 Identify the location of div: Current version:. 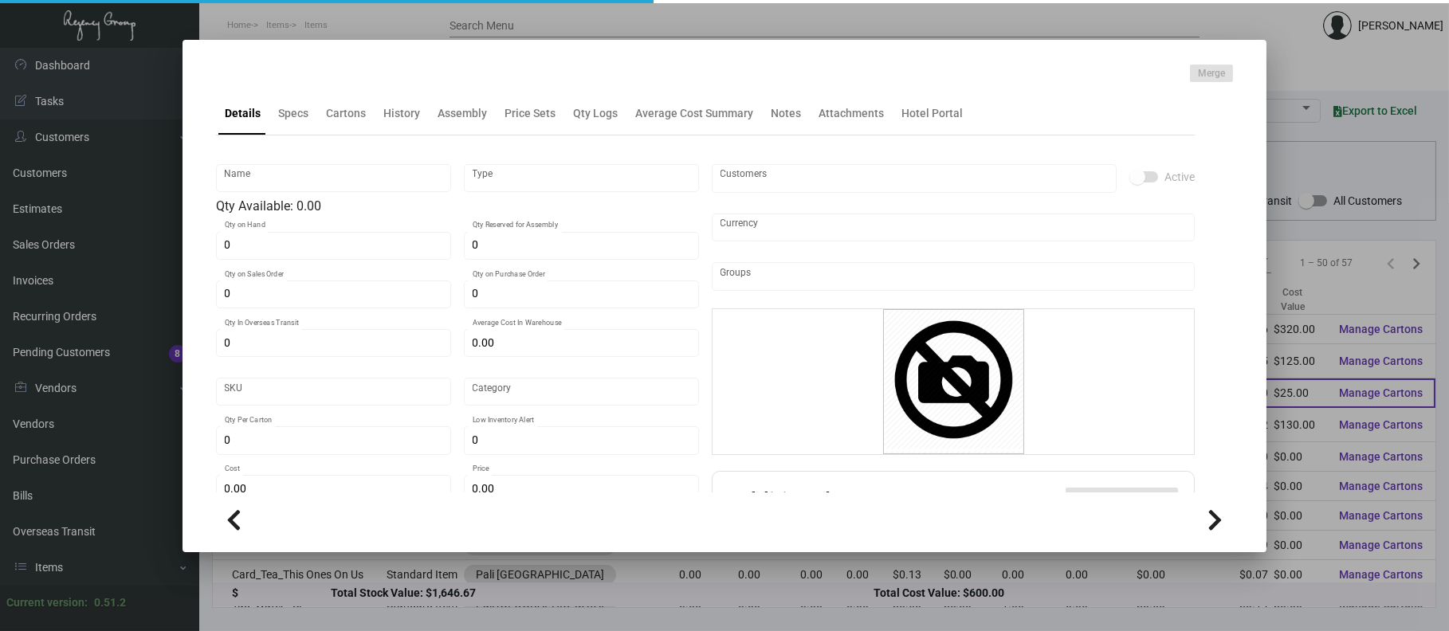
(47, 603).